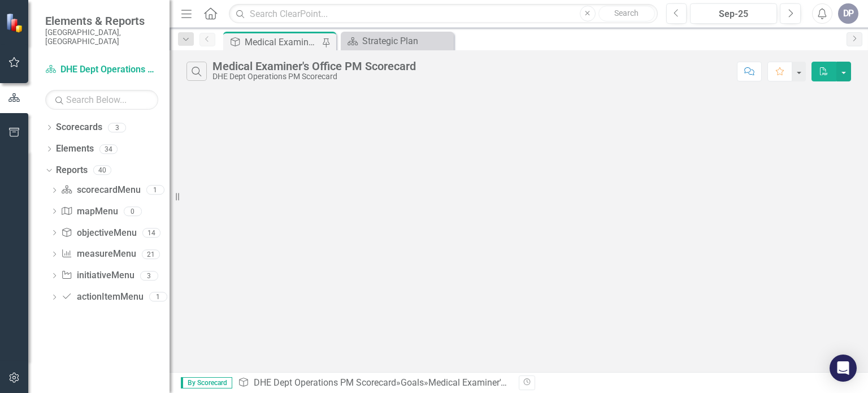 This screenshot has width=868, height=393. Describe the element at coordinates (733, 14) in the screenshot. I see `button: Sep-25` at that location.